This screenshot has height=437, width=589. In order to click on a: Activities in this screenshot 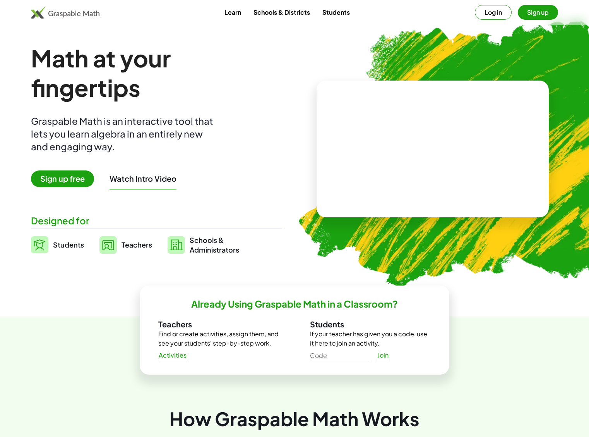, I will do `click(172, 355)`.